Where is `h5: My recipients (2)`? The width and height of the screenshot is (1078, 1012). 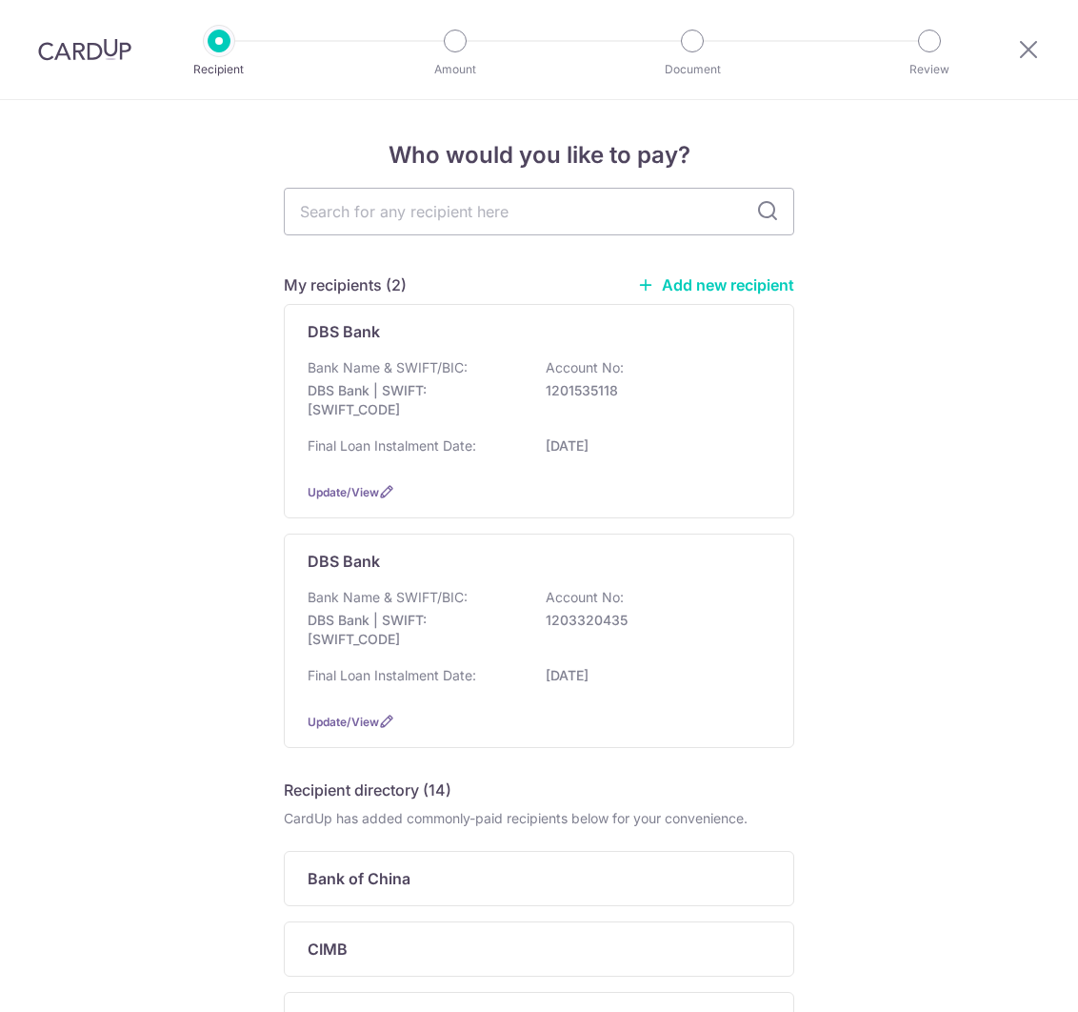
h5: My recipients (2) is located at coordinates (345, 285).